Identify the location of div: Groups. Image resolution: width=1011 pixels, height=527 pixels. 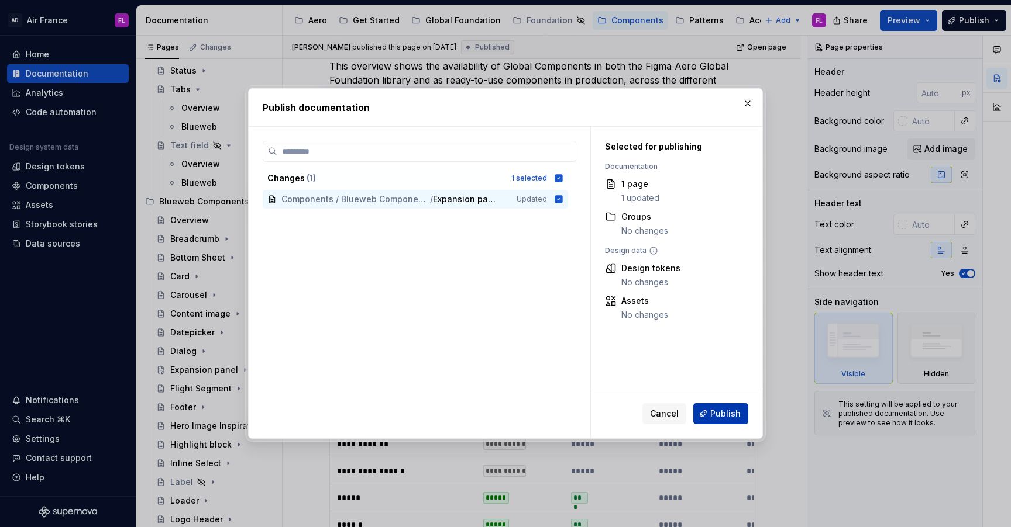
(644, 217).